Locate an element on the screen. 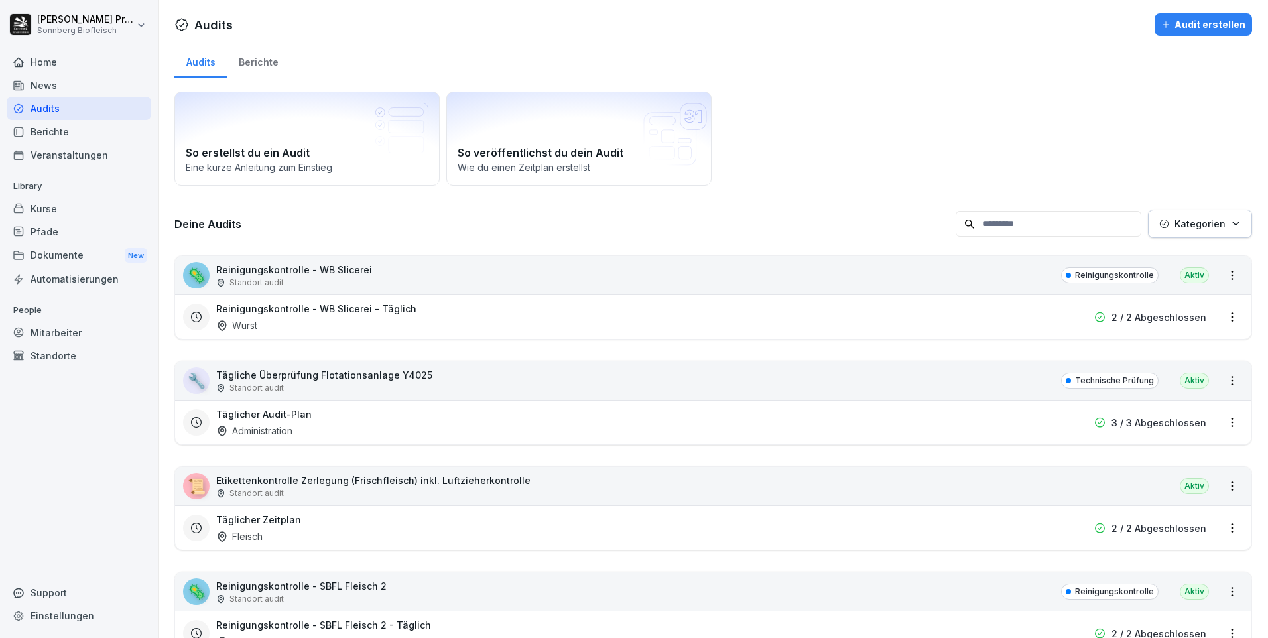 The width and height of the screenshot is (1268, 638). a: Pfade is located at coordinates (79, 231).